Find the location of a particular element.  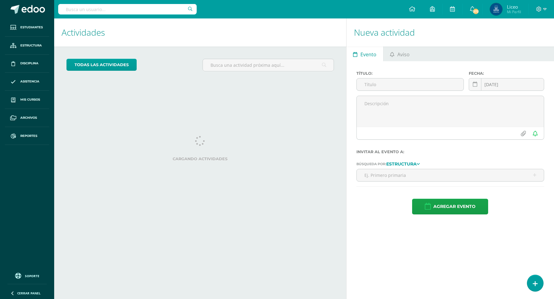

span: Asistencia is located at coordinates (30, 82).